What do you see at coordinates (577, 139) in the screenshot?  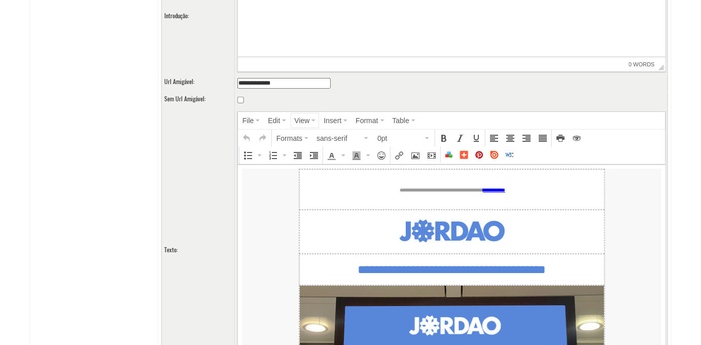 I see `div: Preview` at bounding box center [577, 139].